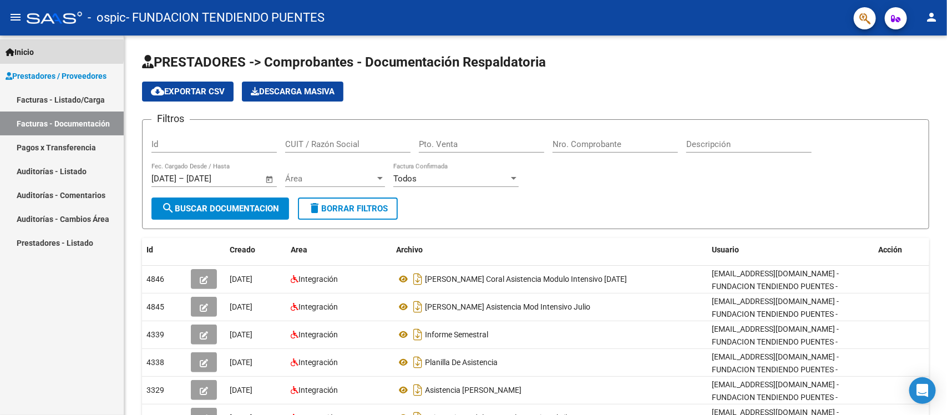 The height and width of the screenshot is (415, 947). What do you see at coordinates (405, 179) in the screenshot?
I see `span: Todos` at bounding box center [405, 179].